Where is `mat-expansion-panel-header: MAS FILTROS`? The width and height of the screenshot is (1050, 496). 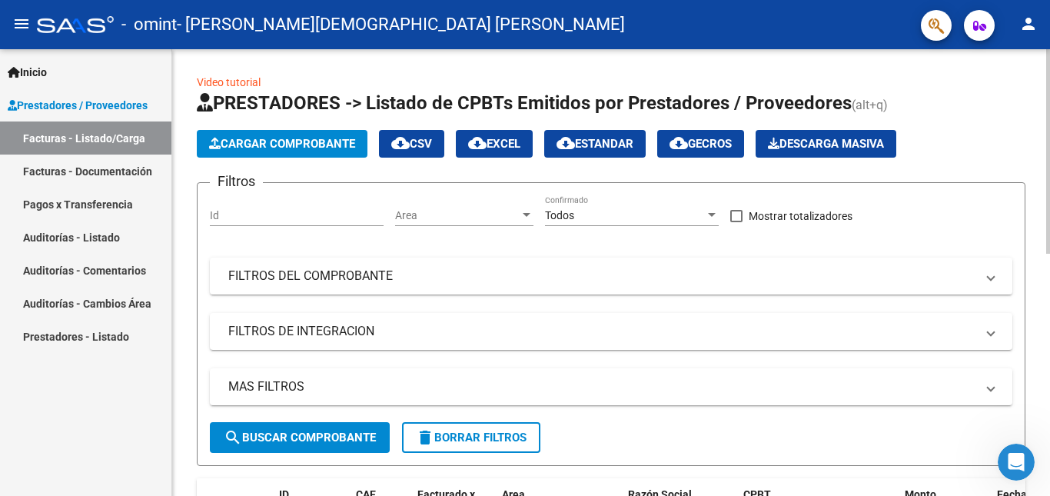 mat-expansion-panel-header: MAS FILTROS is located at coordinates (611, 387).